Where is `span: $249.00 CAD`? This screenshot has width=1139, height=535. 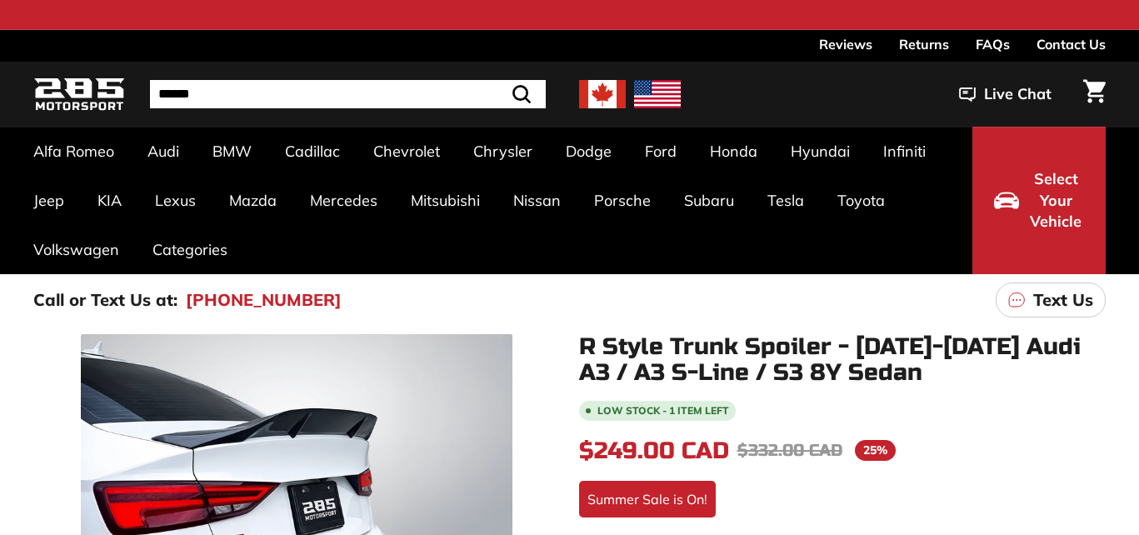
span: $249.00 CAD is located at coordinates (654, 451).